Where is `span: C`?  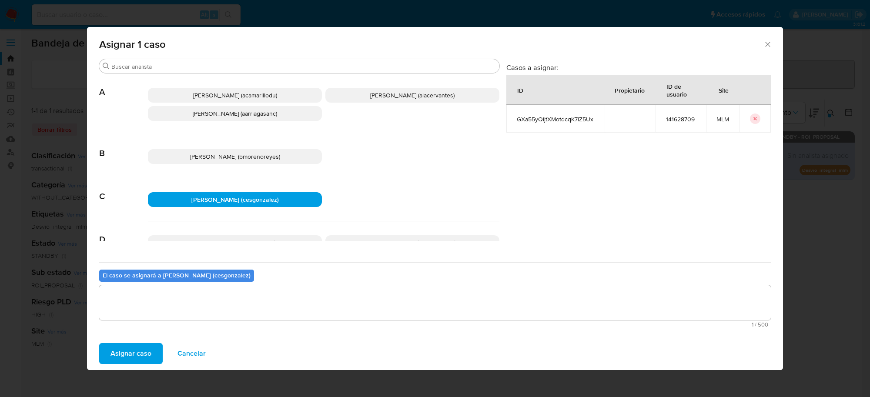 span: C is located at coordinates (124, 190).